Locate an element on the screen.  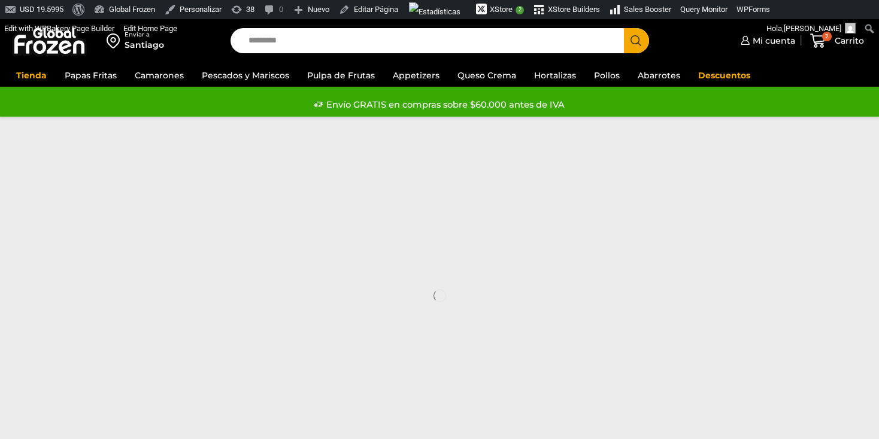
a: Mi cuenta is located at coordinates (766, 41).